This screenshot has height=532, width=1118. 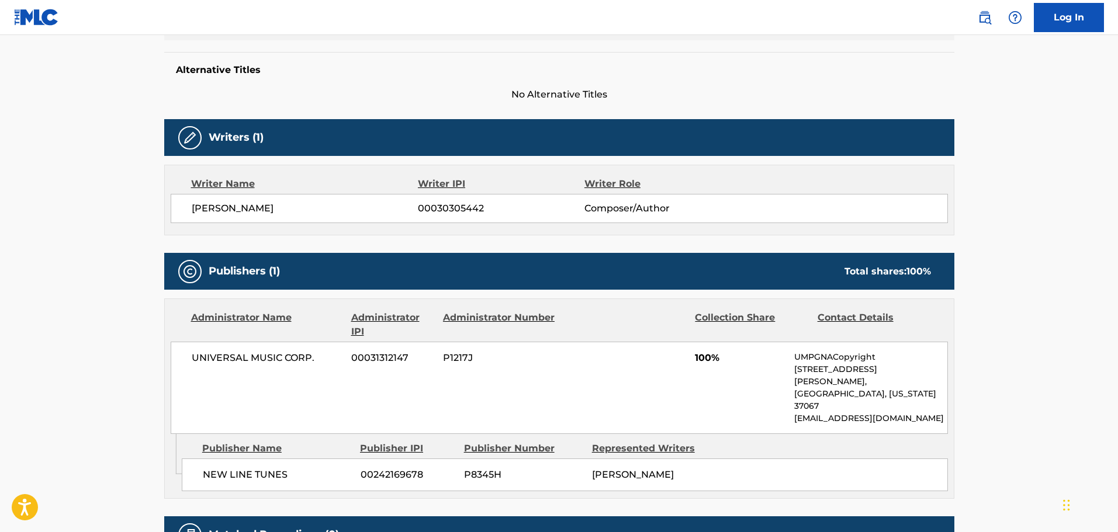 I want to click on div: Publisher Number, so click(x=524, y=449).